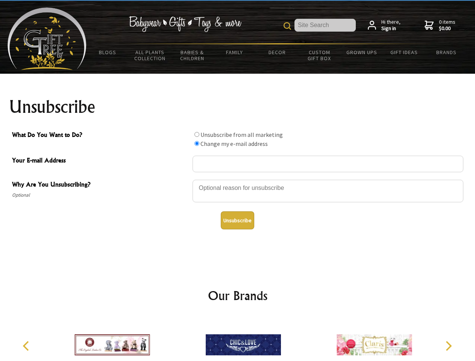 Image resolution: width=475 pixels, height=361 pixels. What do you see at coordinates (235, 52) in the screenshot?
I see `a: Family` at bounding box center [235, 52].